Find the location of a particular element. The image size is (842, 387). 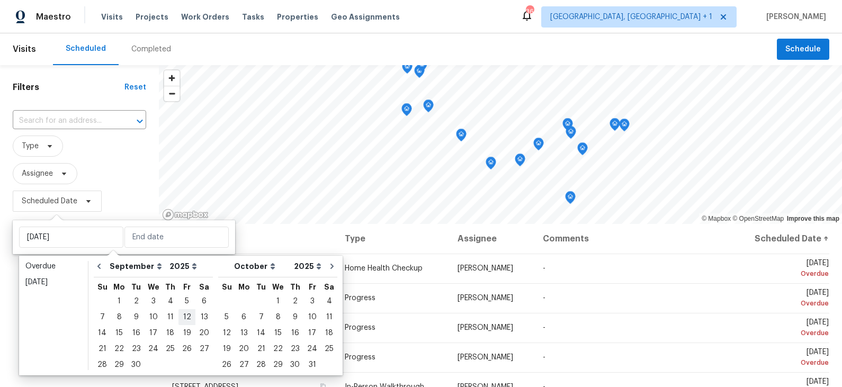

div: Sat Sep 06 2025 is located at coordinates (204, 301).